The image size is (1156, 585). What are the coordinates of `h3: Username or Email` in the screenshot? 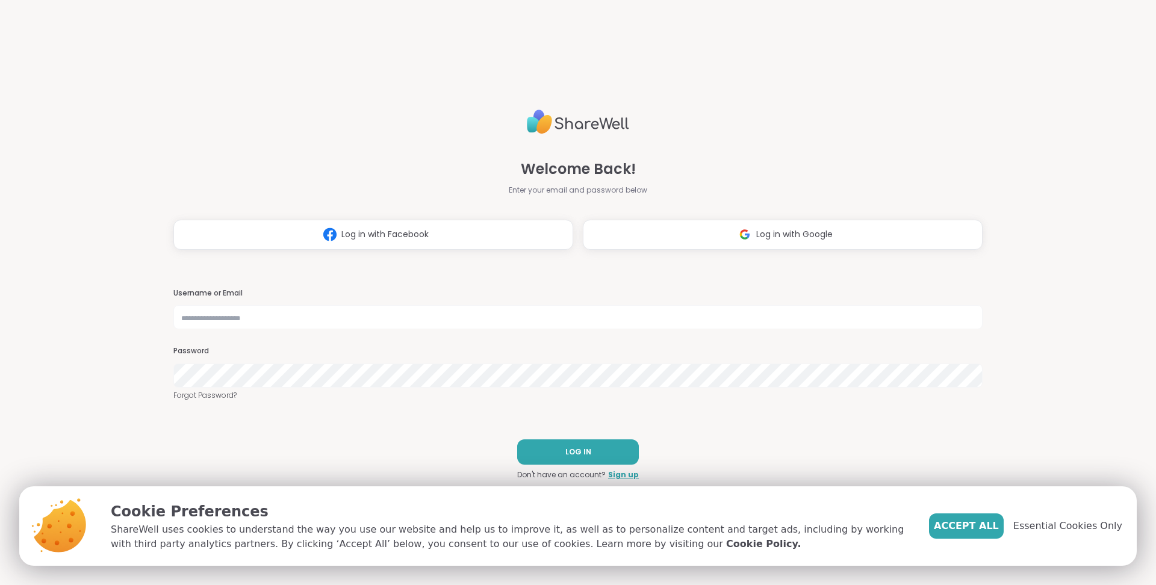 It's located at (578, 293).